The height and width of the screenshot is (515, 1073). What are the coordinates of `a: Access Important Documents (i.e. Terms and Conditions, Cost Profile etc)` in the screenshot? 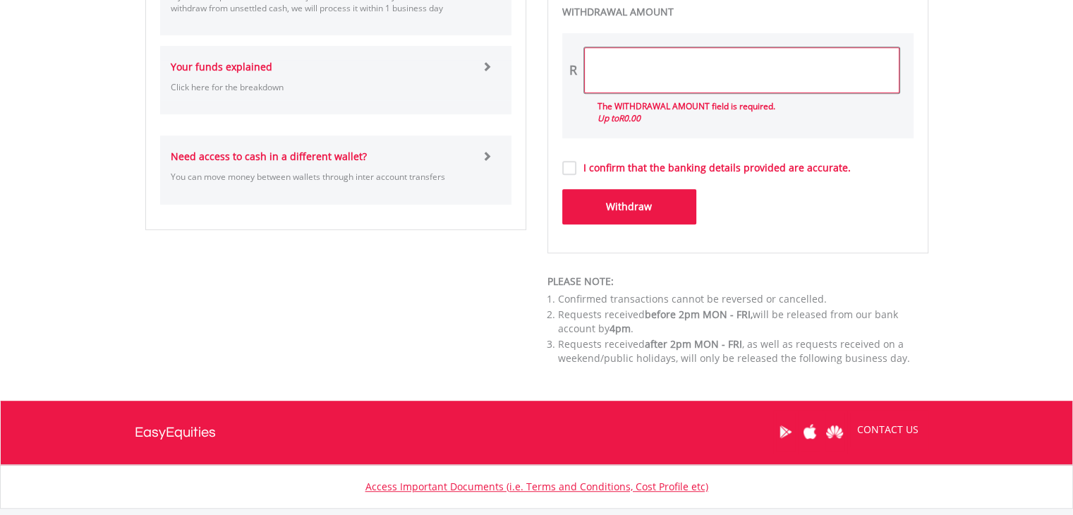 It's located at (537, 486).